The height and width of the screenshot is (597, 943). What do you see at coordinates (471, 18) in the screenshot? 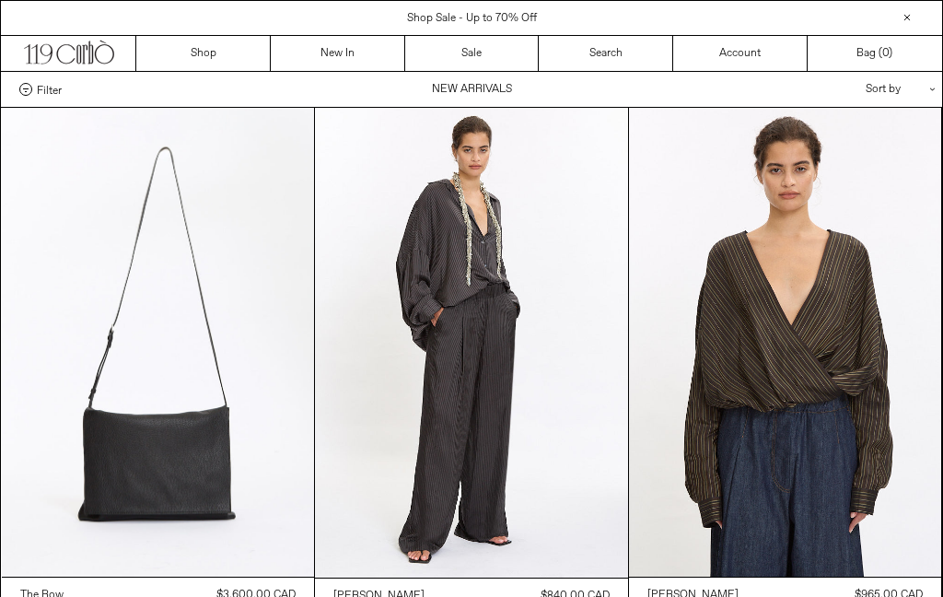
I see `a: Shop Sale - Up to 70% Off` at bounding box center [471, 18].